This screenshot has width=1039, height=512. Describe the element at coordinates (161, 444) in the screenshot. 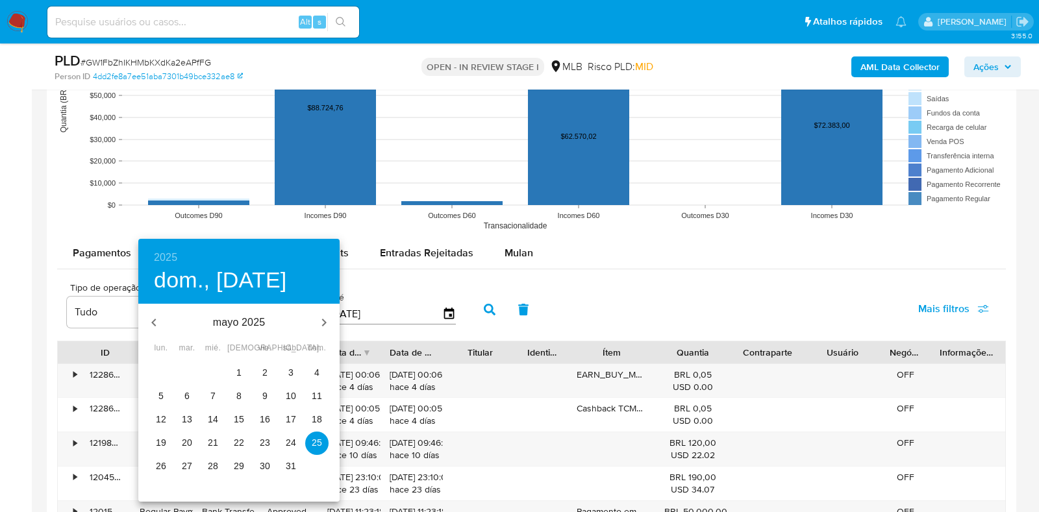

I see `button: 19` at that location.